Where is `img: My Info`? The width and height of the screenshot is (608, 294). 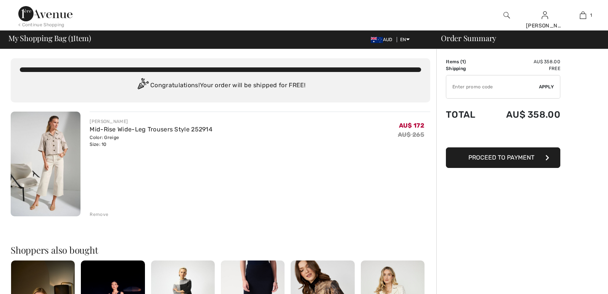
img: My Info is located at coordinates (545, 15).